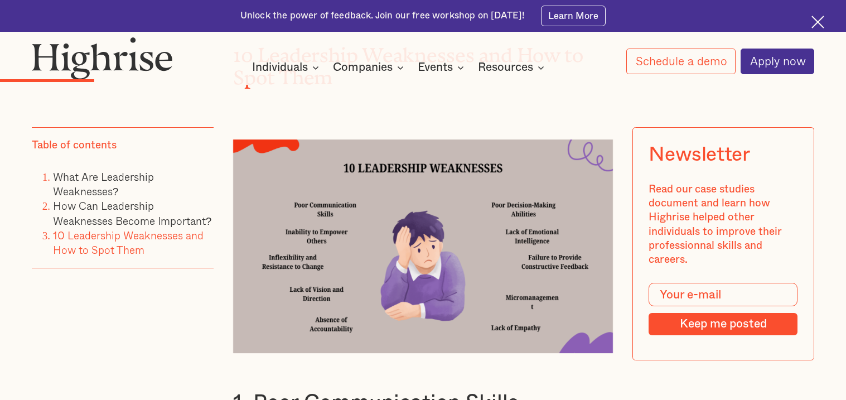 This screenshot has height=400, width=846. What do you see at coordinates (699, 154) in the screenshot?
I see `div: Newsletter` at bounding box center [699, 154].